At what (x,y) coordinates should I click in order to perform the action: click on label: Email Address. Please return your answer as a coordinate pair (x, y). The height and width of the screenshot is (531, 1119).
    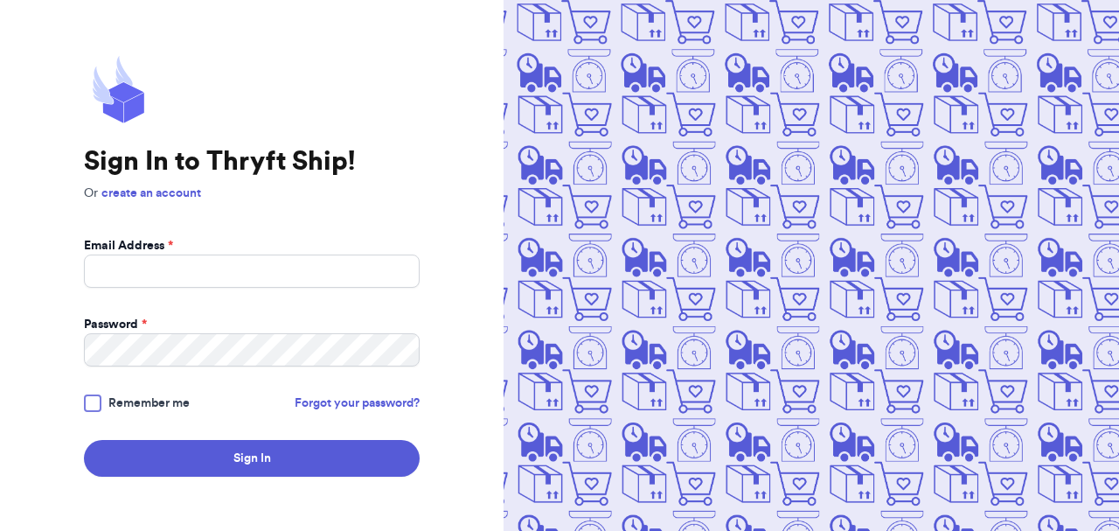
    Looking at the image, I should click on (129, 246).